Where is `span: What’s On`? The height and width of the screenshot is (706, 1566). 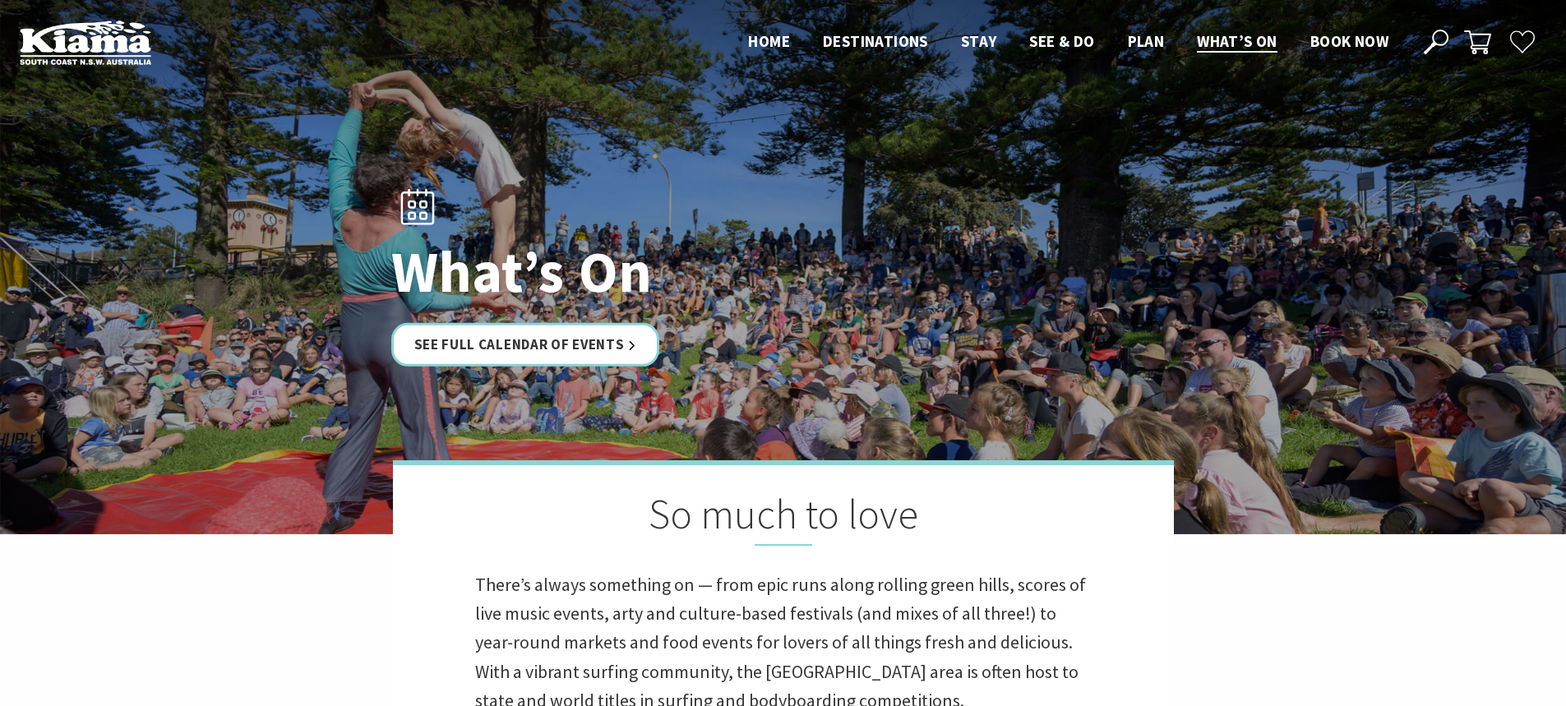 span: What’s On is located at coordinates (1237, 41).